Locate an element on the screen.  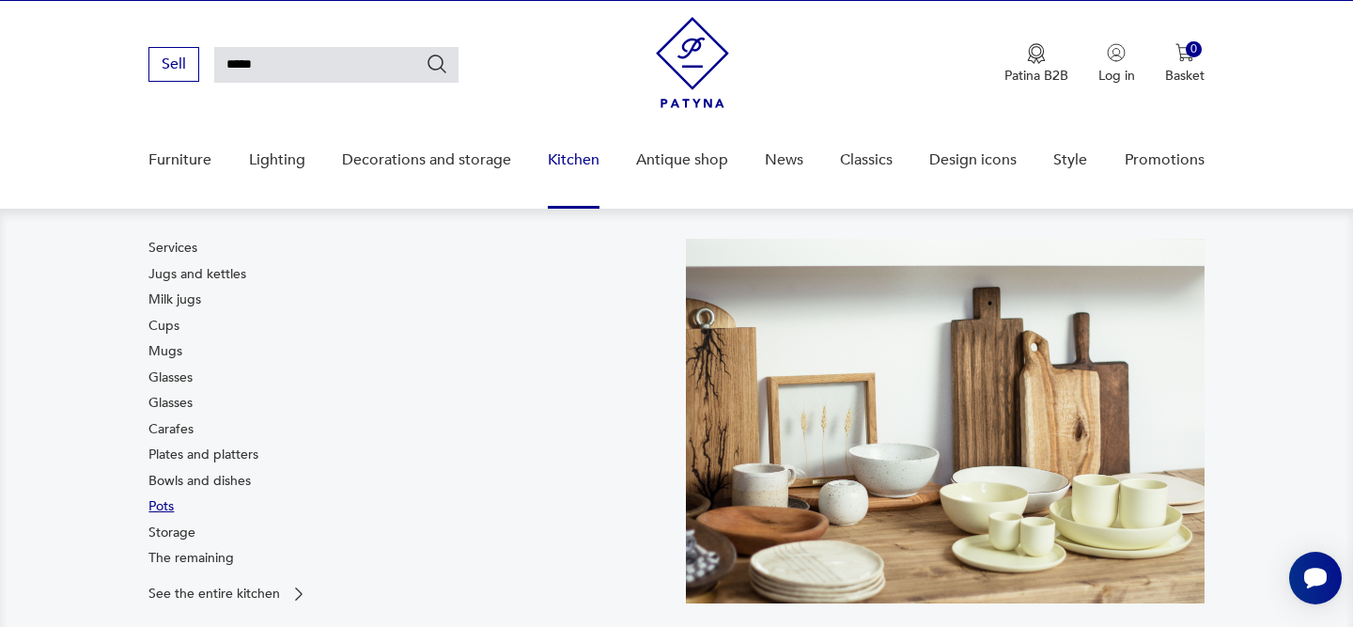
a: Services is located at coordinates (173, 248).